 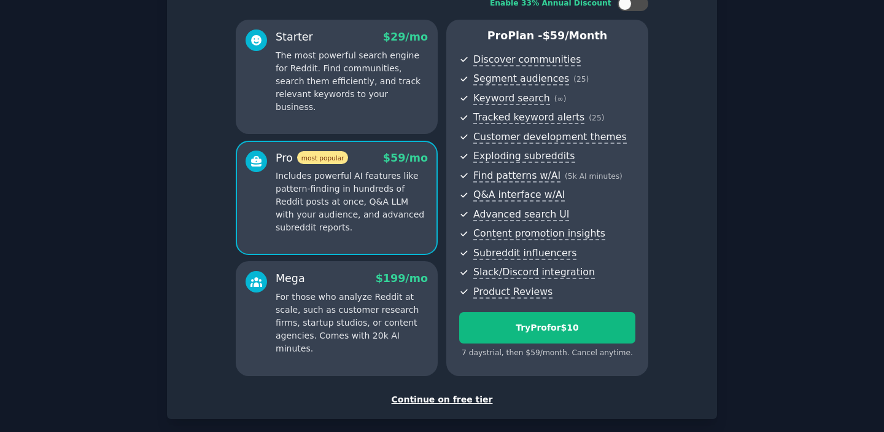 What do you see at coordinates (534, 272) in the screenshot?
I see `span: Slack/Discord integration` at bounding box center [534, 272].